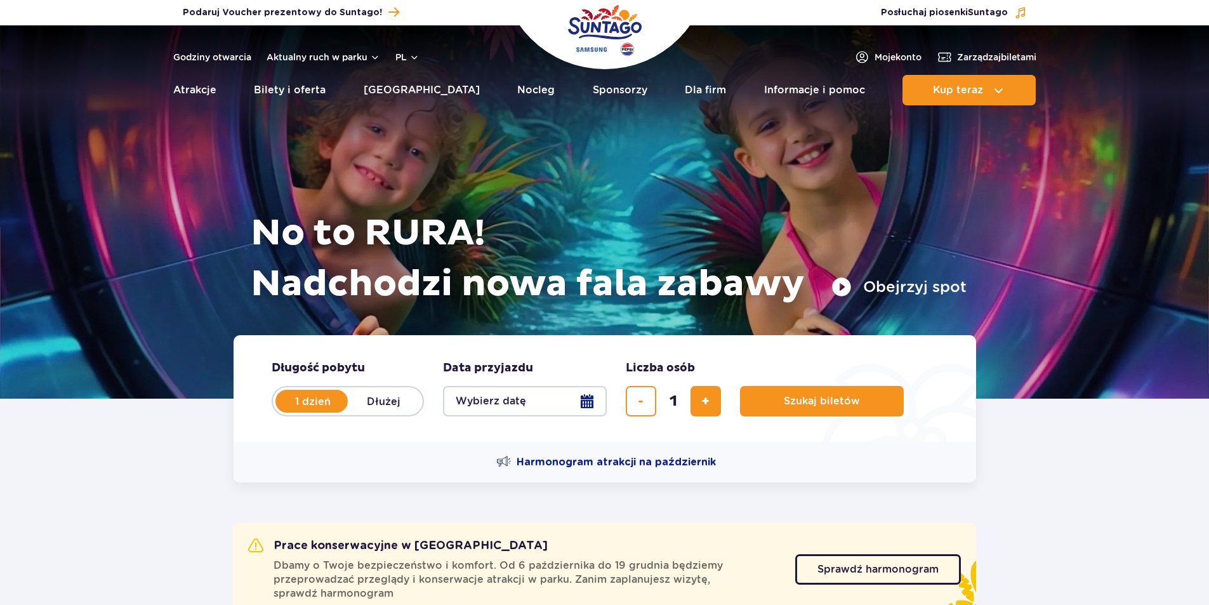  Describe the element at coordinates (620, 90) in the screenshot. I see `a: Sponsorzy` at that location.